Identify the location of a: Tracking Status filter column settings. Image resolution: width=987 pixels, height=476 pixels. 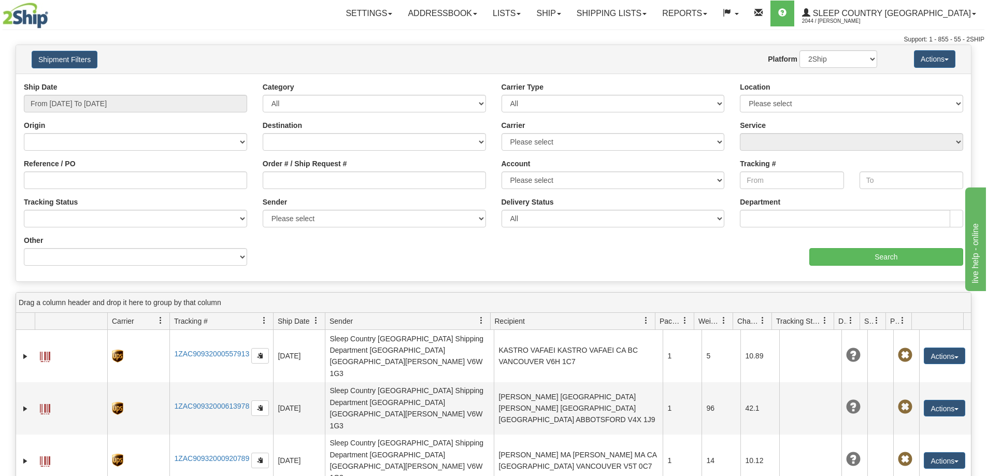
(825, 321).